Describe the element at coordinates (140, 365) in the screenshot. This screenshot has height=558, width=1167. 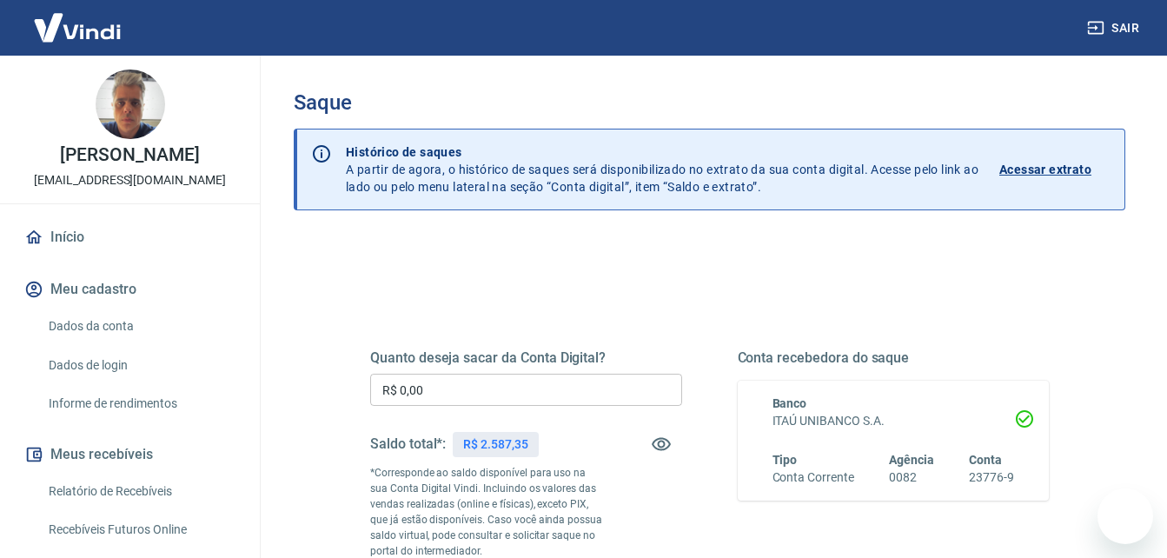
I see `a: Dados de login` at that location.